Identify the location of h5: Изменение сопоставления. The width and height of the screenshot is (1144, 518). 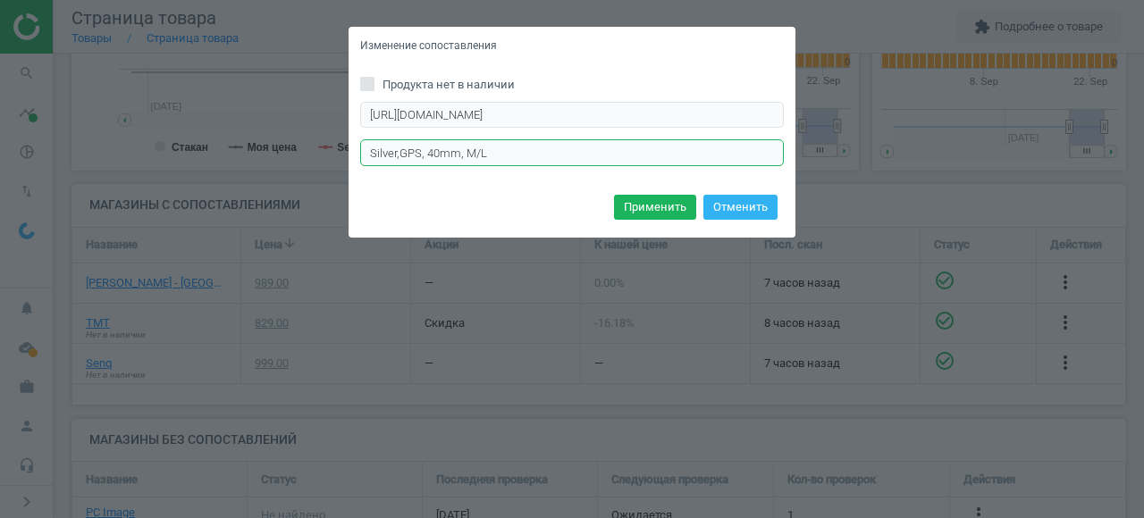
(428, 46).